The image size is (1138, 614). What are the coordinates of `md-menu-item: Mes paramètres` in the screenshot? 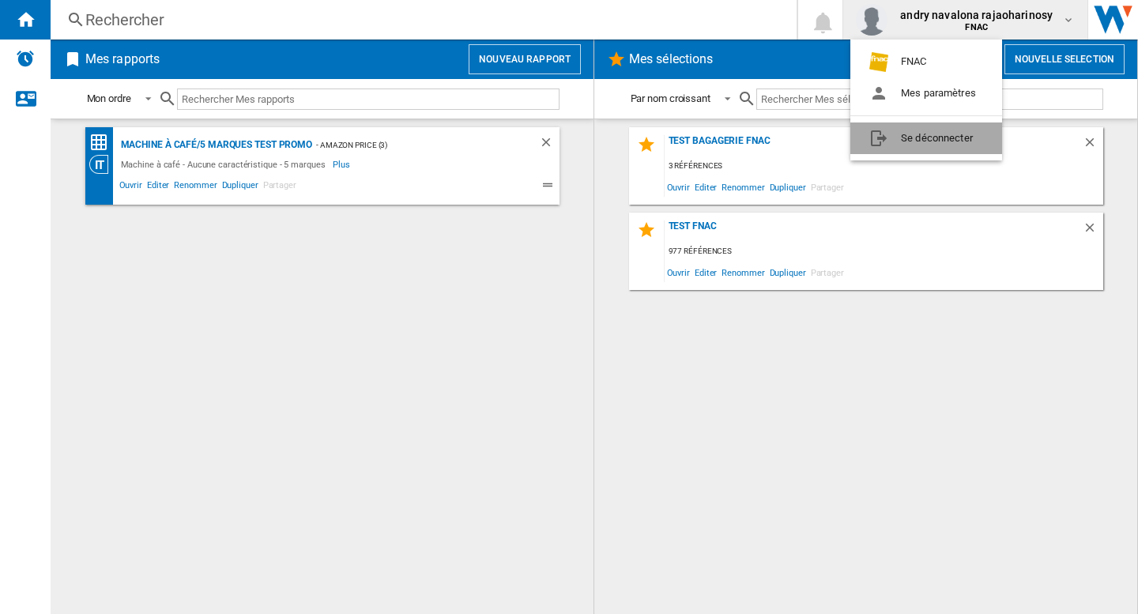 It's located at (926, 93).